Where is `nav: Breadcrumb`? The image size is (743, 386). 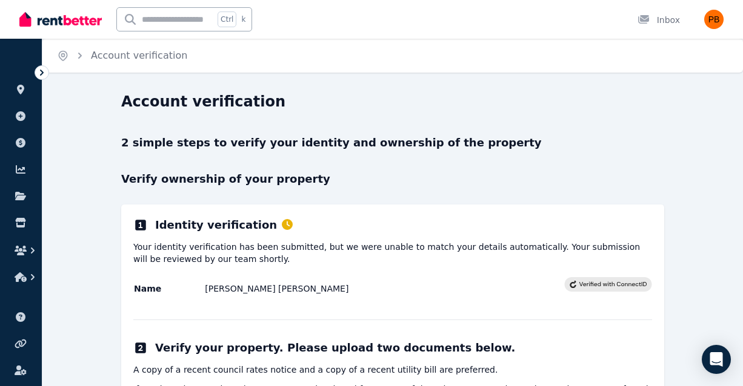 nav: Breadcrumb is located at coordinates (122, 56).